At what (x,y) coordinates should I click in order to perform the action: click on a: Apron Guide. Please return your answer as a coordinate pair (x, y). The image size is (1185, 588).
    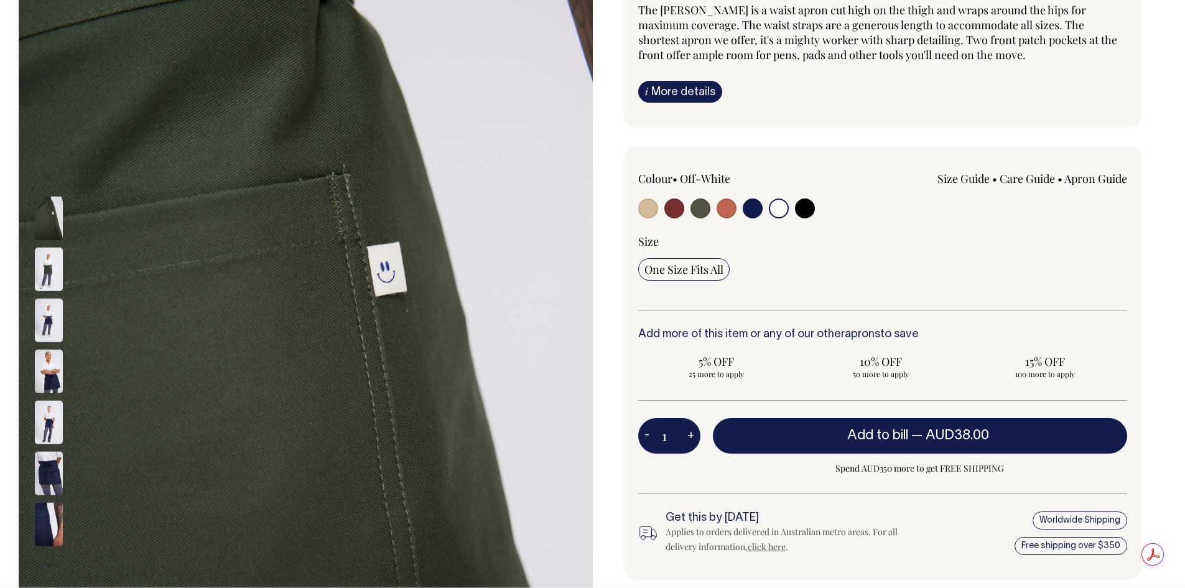
    Looking at the image, I should click on (1095, 178).